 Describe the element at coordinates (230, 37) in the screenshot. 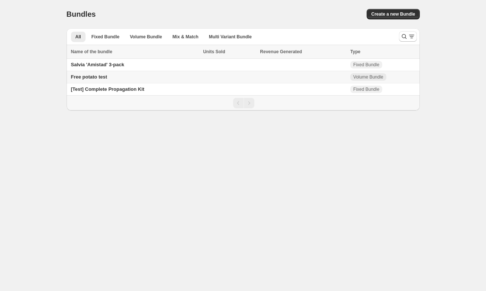

I see `span: Multi Variant Bundle` at that location.